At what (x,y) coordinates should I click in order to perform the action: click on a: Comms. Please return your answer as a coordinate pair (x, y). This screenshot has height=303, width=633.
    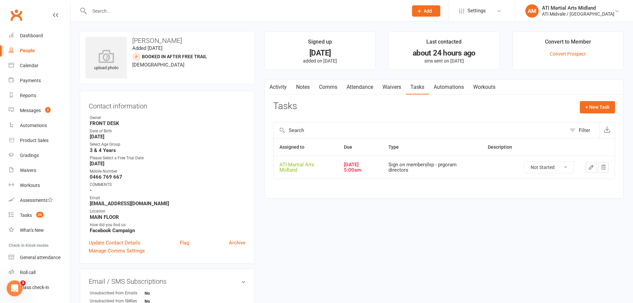
    Looking at the image, I should click on (328, 87).